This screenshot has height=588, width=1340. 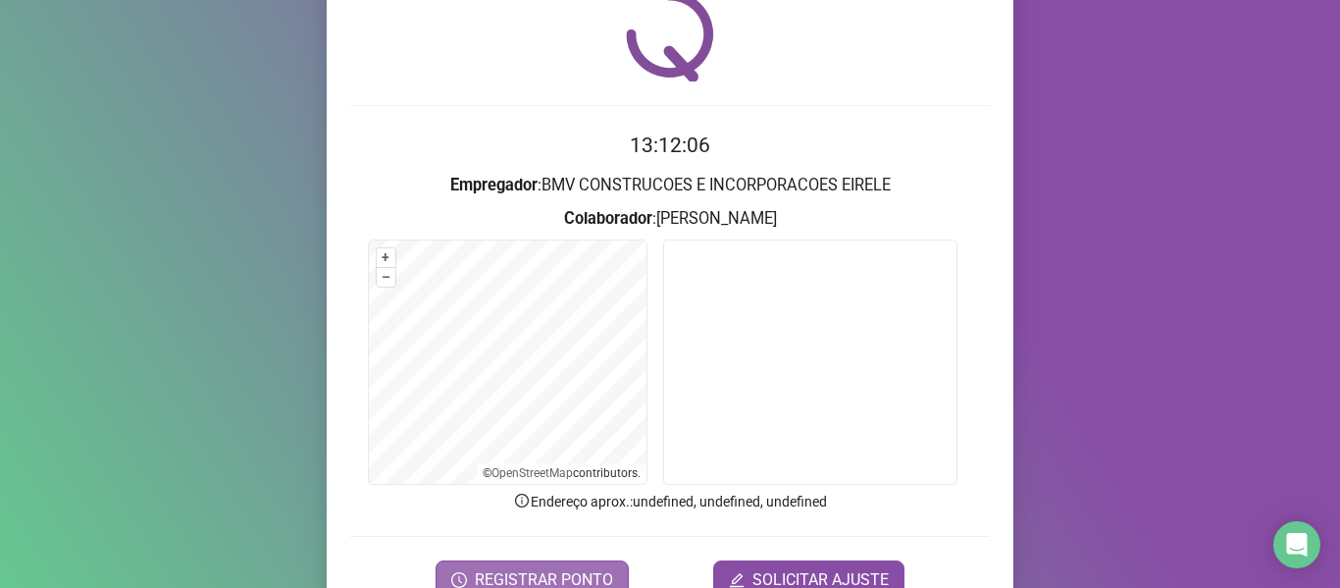 I want to click on span: clock-circle, so click(x=459, y=580).